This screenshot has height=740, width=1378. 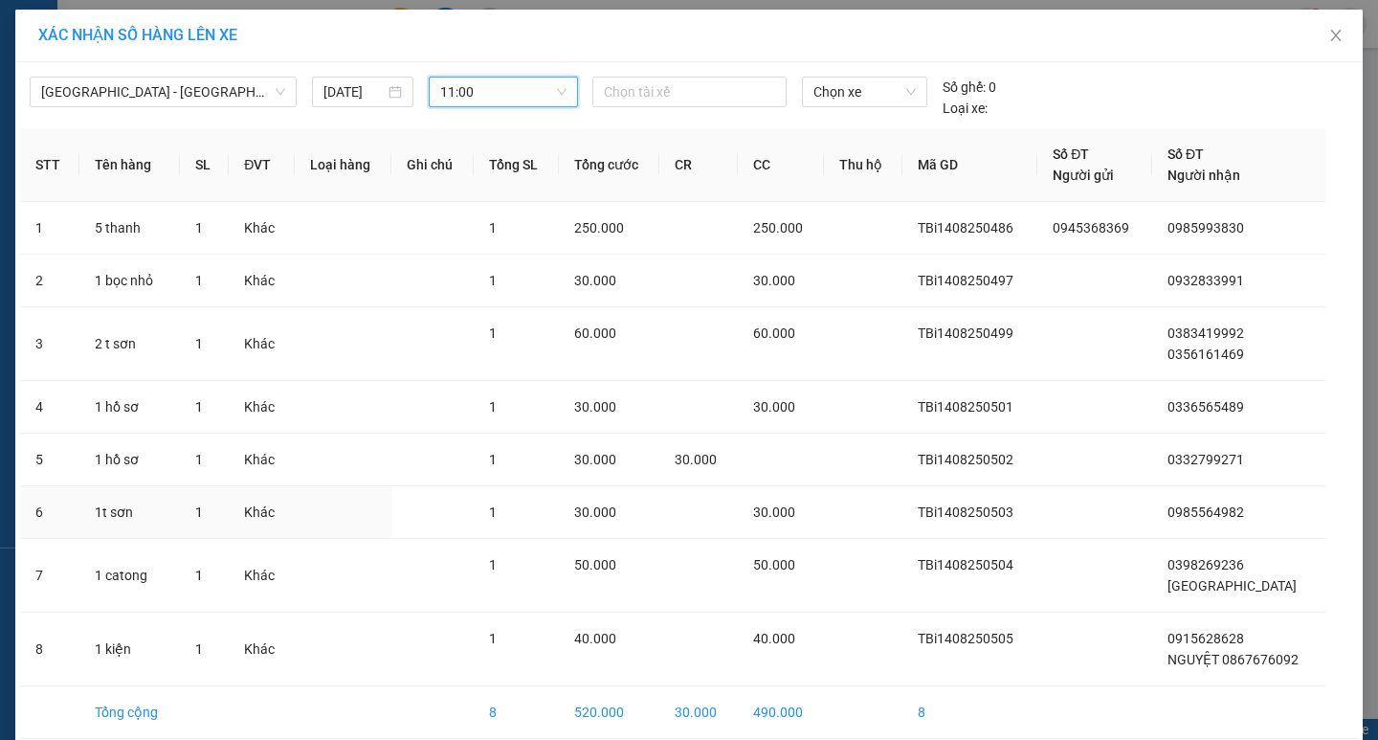 What do you see at coordinates (863, 165) in the screenshot?
I see `th: Thu hộ` at bounding box center [863, 165].